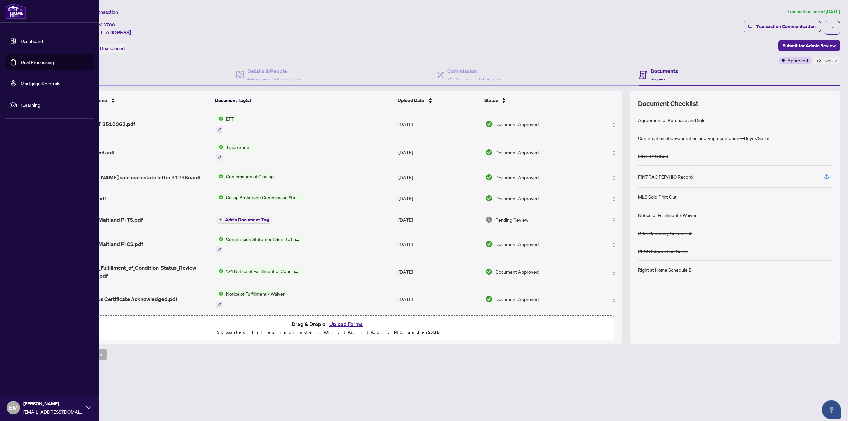 The width and height of the screenshot is (848, 421). Describe the element at coordinates (665, 233) in the screenshot. I see `div: Offer Summary Document` at that location.